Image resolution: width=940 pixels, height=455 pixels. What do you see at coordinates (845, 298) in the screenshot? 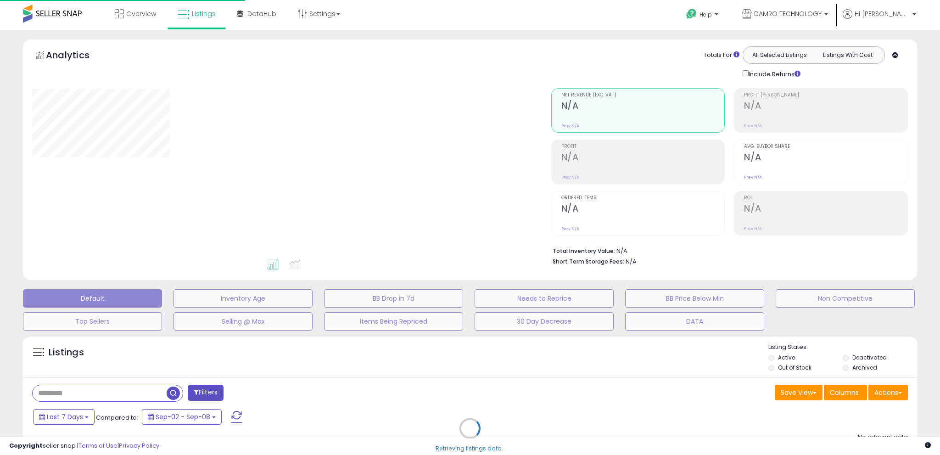
I see `button: Non Competitive` at bounding box center [845, 298].